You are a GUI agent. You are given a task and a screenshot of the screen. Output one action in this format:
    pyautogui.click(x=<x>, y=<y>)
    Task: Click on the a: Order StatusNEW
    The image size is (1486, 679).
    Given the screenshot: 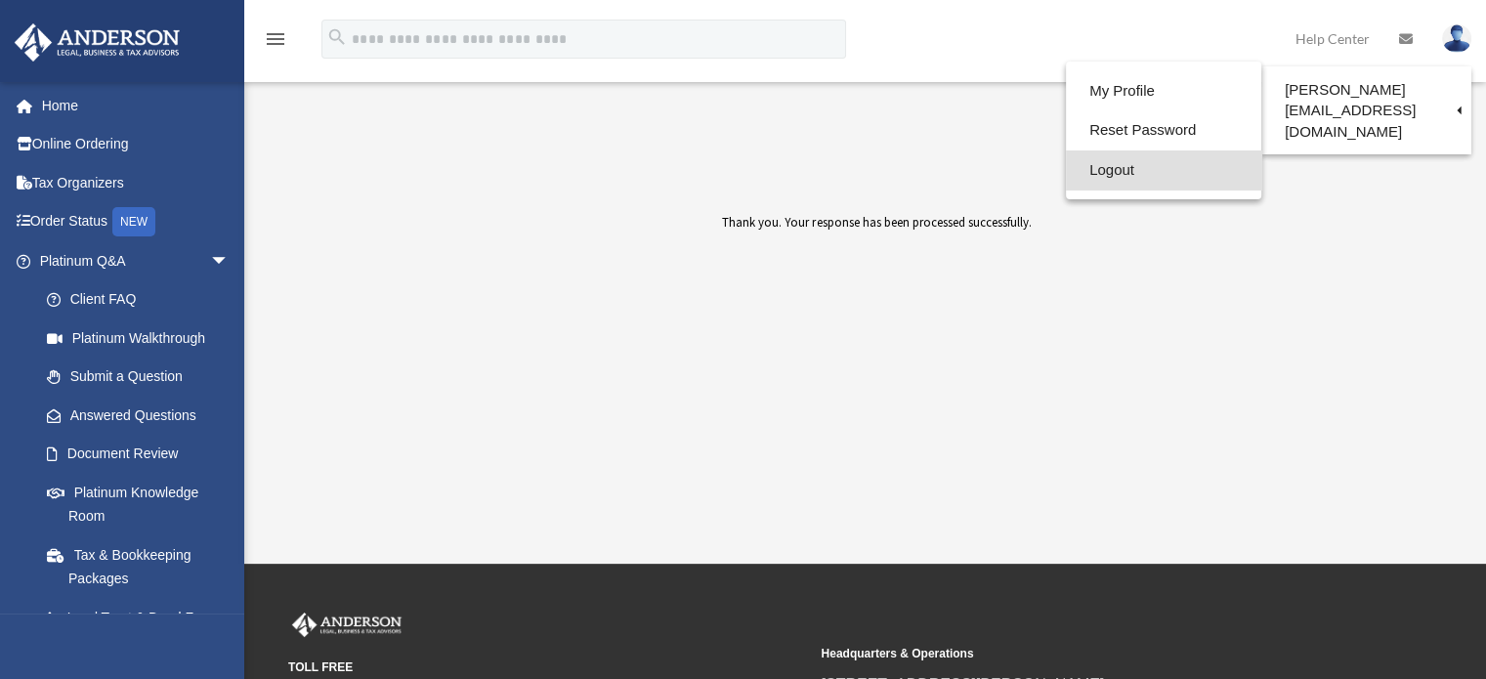 What is the action you would take?
    pyautogui.click(x=136, y=222)
    